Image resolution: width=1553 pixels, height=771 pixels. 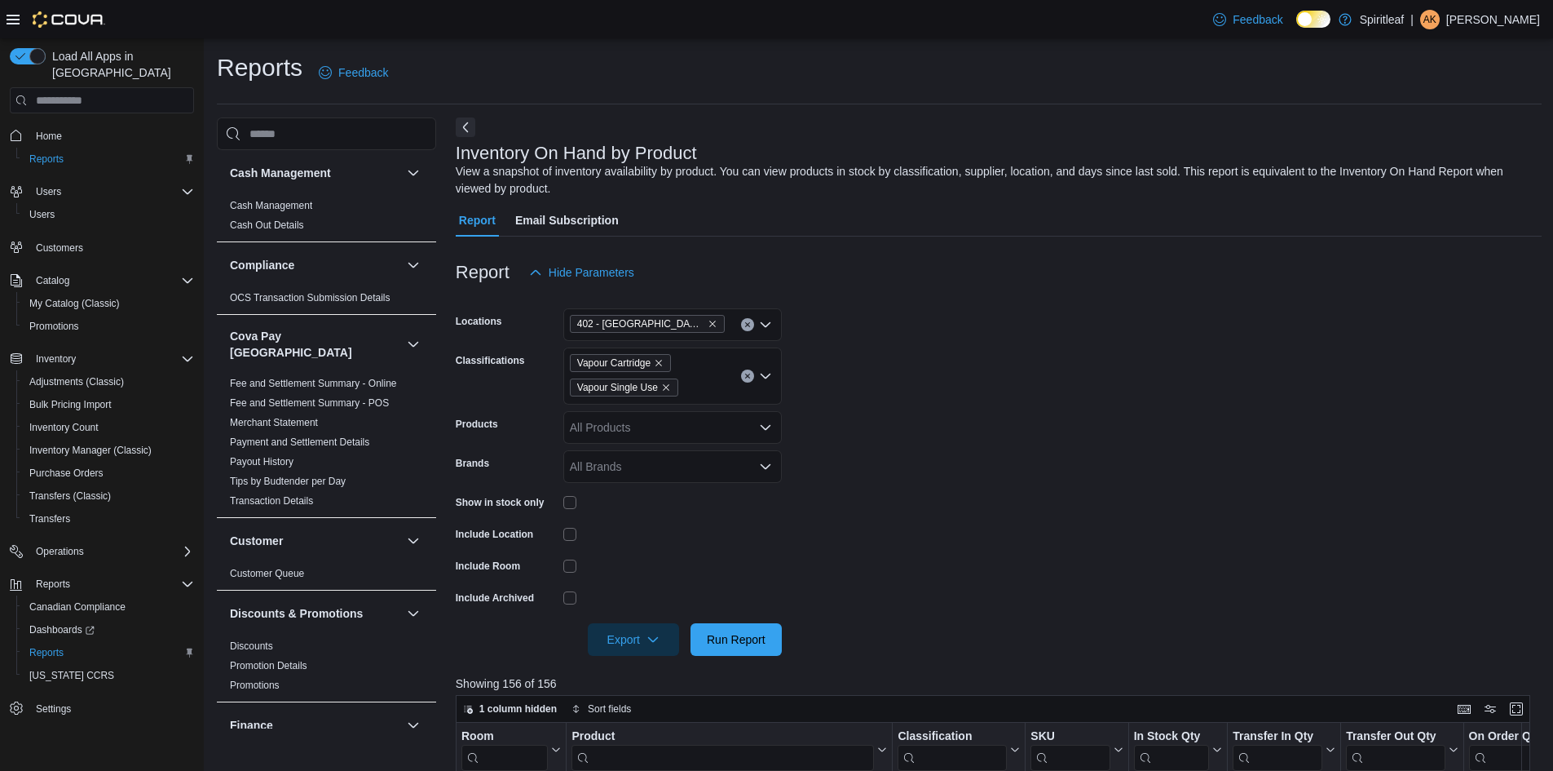 I want to click on button: Transfers, so click(x=108, y=519).